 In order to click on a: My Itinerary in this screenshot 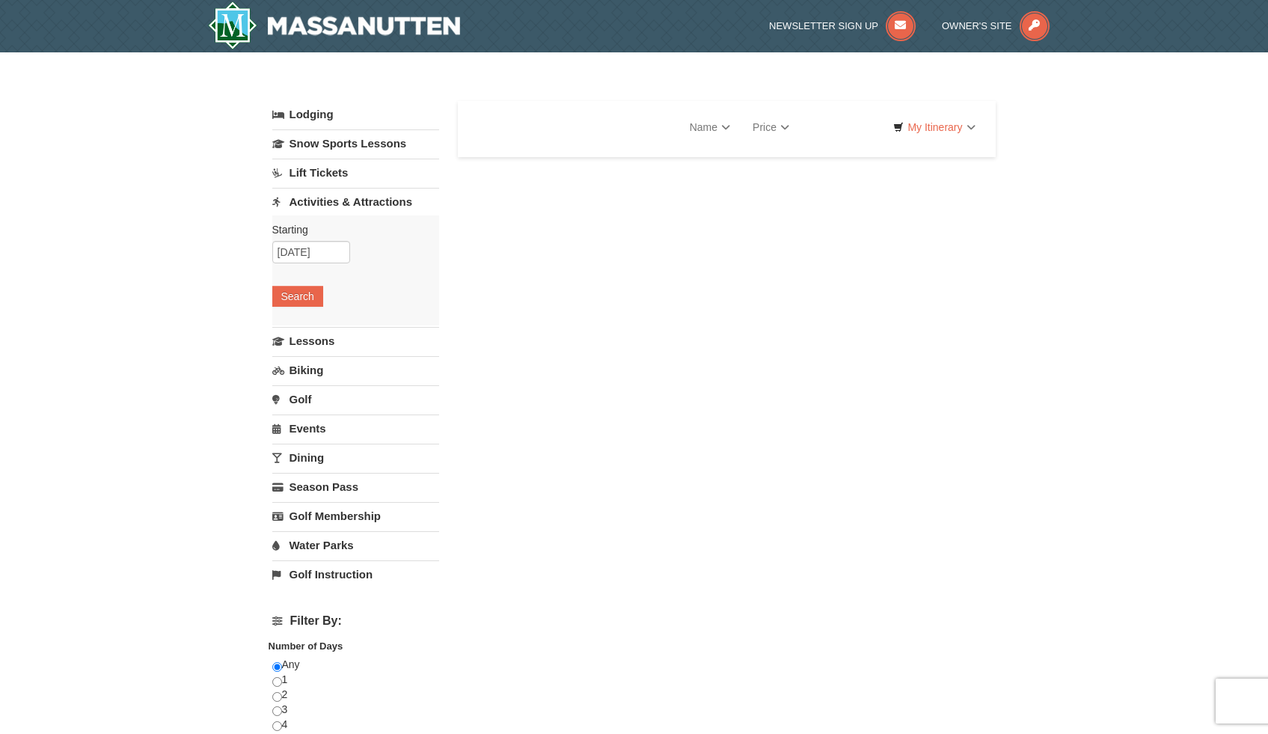, I will do `click(934, 127)`.